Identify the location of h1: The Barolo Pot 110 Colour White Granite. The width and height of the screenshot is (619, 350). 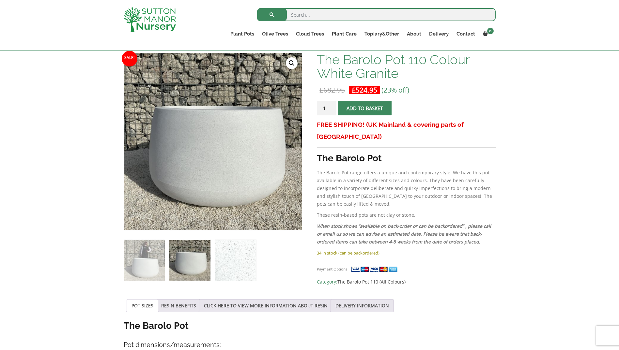
(406, 67).